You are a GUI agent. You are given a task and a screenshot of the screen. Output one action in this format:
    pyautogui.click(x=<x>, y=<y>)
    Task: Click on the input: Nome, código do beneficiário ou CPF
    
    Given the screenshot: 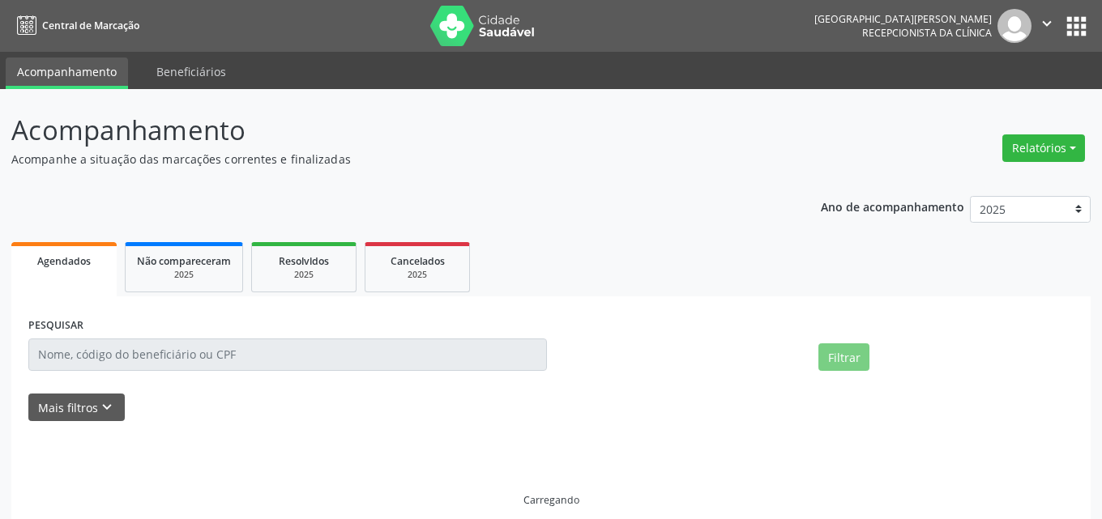 What is the action you would take?
    pyautogui.click(x=288, y=355)
    